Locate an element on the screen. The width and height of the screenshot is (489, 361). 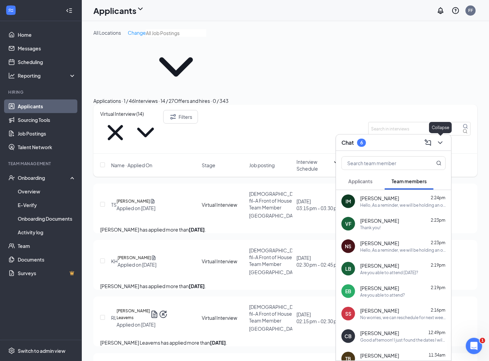
span: 02:30 pm - 02:45 pm is located at coordinates (318, 265).